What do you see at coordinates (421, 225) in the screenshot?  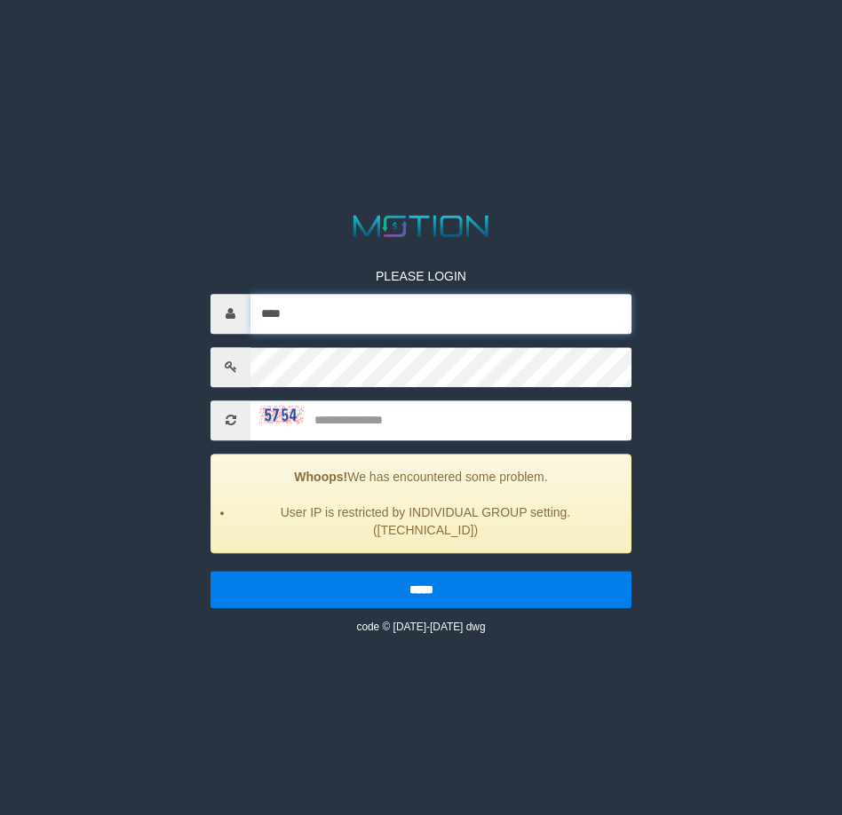 I see `img: MOTION_logo.png` at bounding box center [421, 225].